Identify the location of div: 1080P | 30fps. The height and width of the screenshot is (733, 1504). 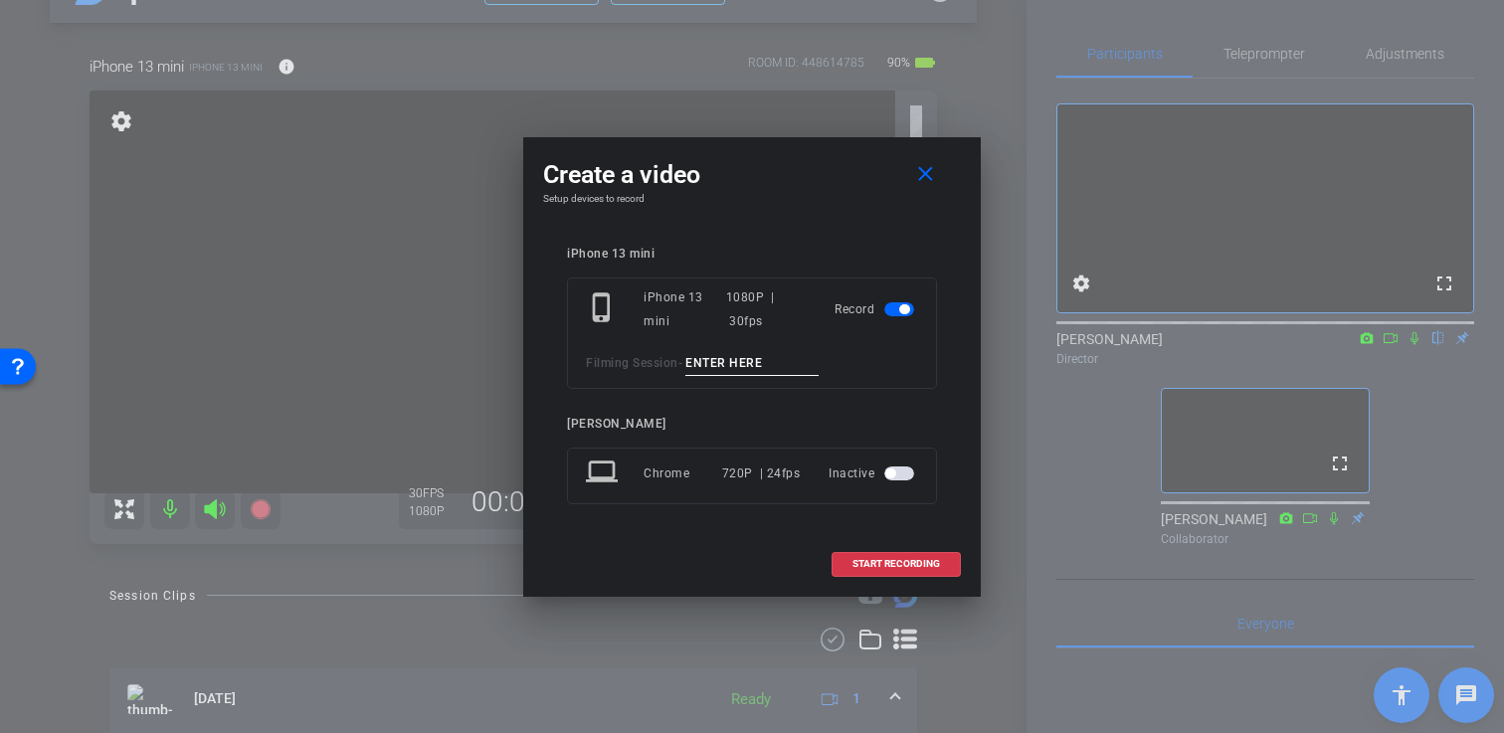
(766, 309).